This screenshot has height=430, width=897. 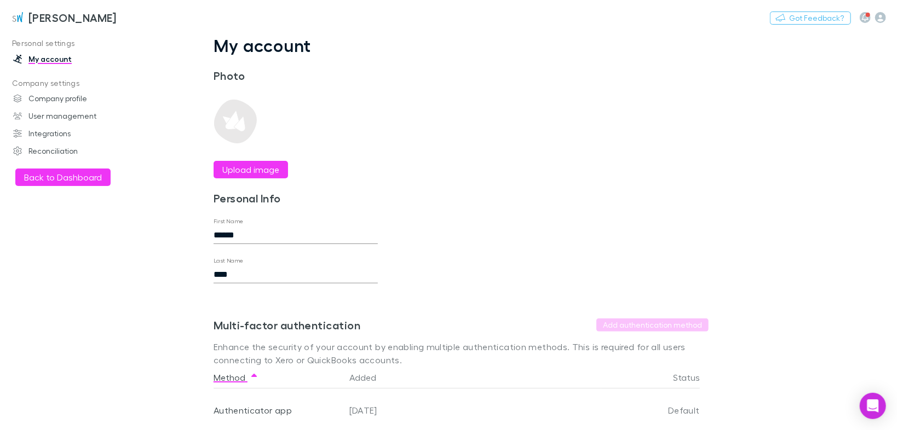 I want to click on h3: Multi-factor authentication, so click(x=287, y=325).